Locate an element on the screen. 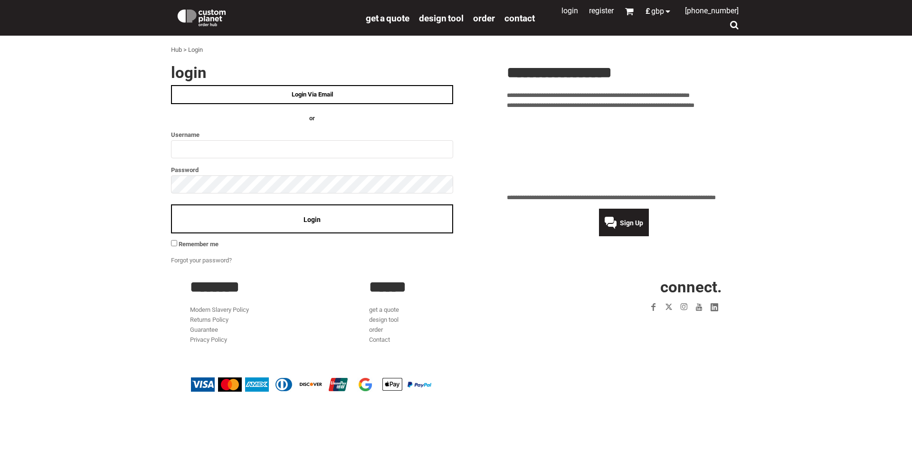 The image size is (912, 453). img: PayPal is located at coordinates (420, 384).